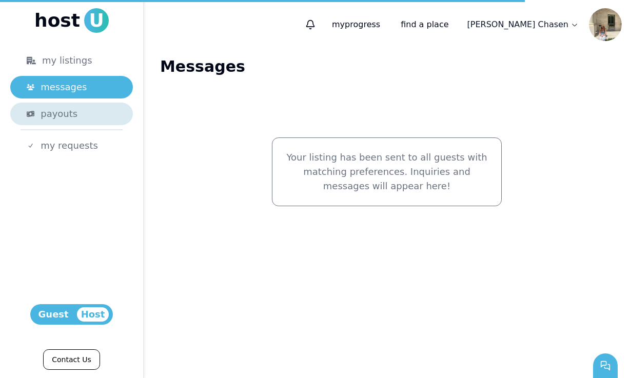 Image resolution: width=630 pixels, height=378 pixels. I want to click on span: Host, so click(93, 315).